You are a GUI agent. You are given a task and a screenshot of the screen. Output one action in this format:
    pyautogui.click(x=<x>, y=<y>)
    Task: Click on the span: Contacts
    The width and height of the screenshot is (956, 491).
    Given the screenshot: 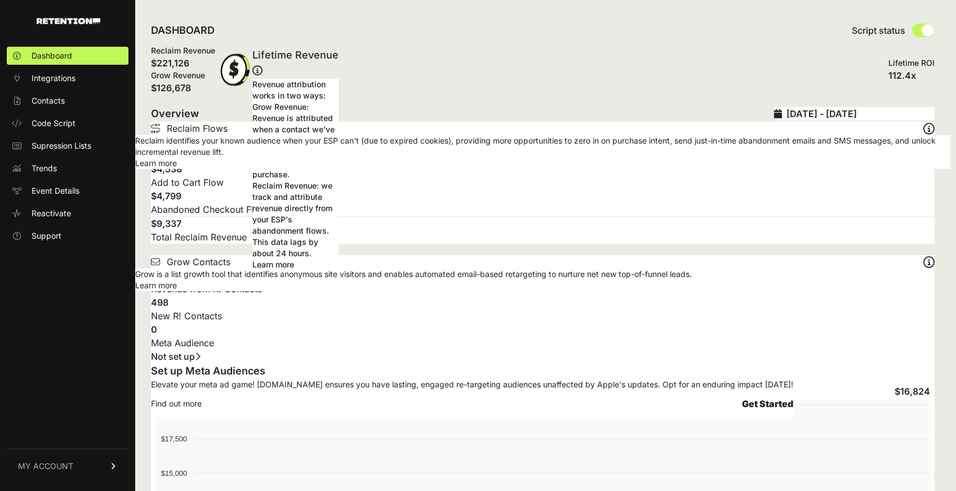 What is the action you would take?
    pyautogui.click(x=48, y=101)
    